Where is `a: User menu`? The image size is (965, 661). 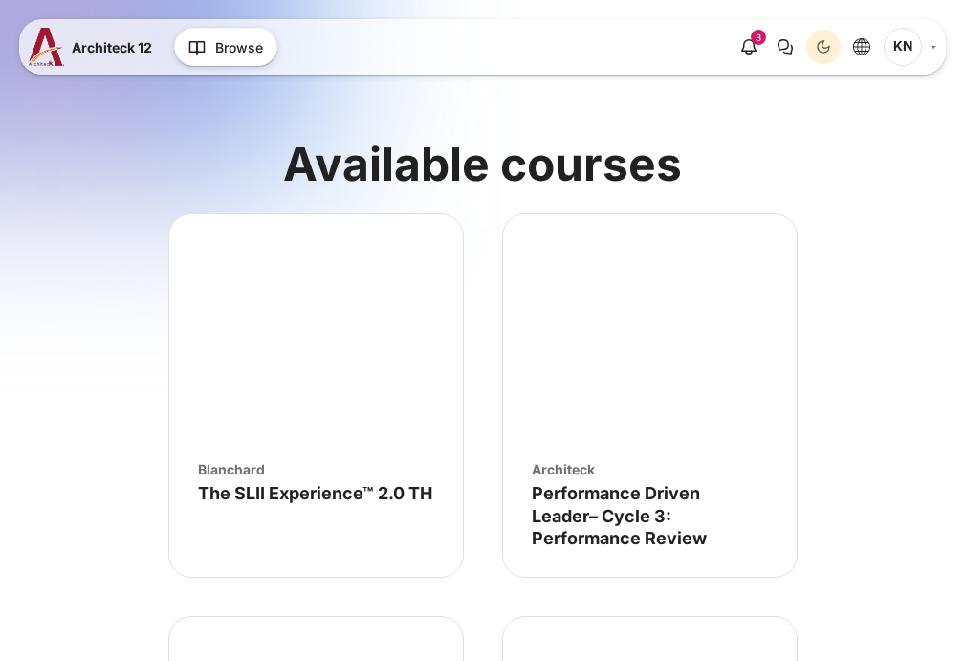
a: User menu is located at coordinates (909, 47).